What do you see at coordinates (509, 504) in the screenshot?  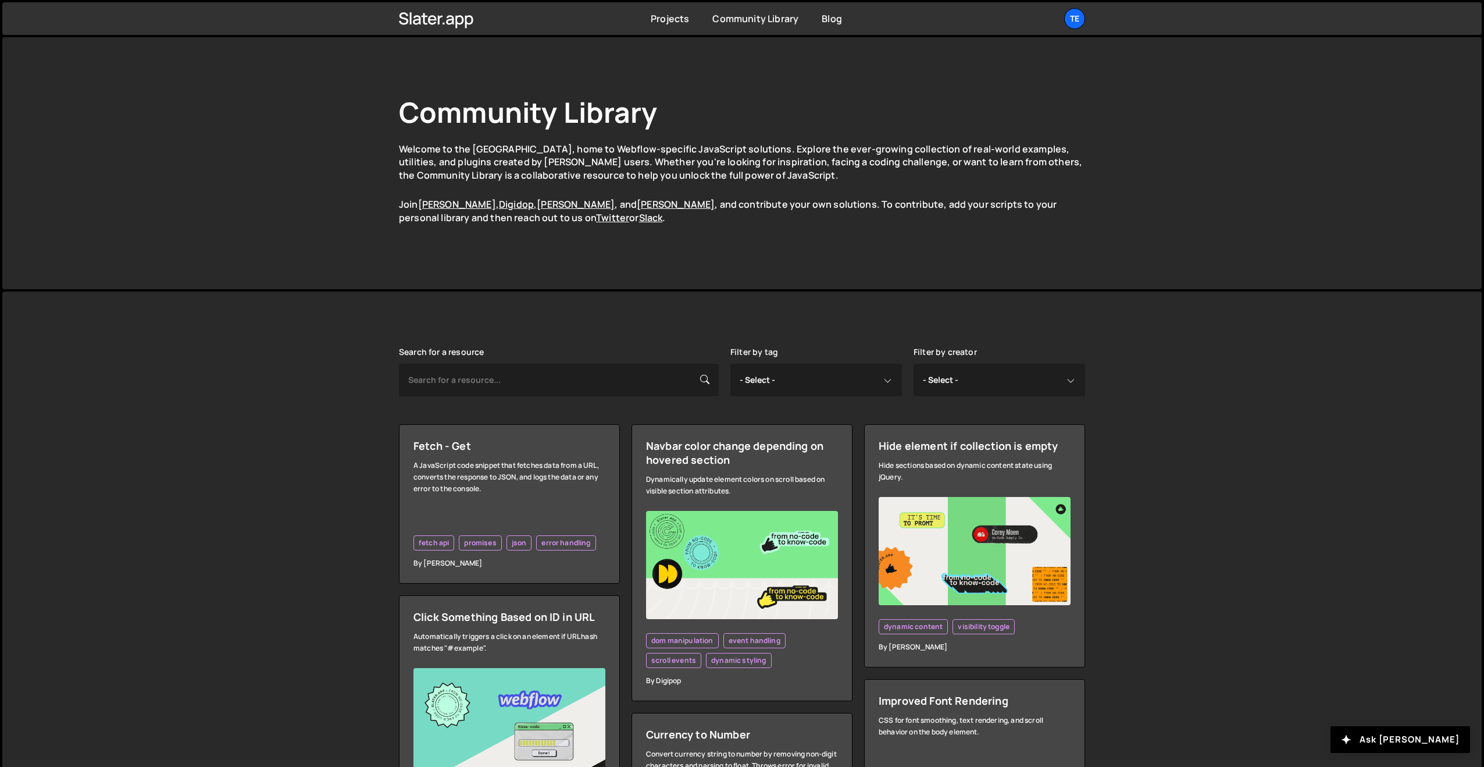 I see `a: Fetch - Get A JavaScript code snippet that fetches data from a URL, converts the response to JSON...` at bounding box center [509, 504].